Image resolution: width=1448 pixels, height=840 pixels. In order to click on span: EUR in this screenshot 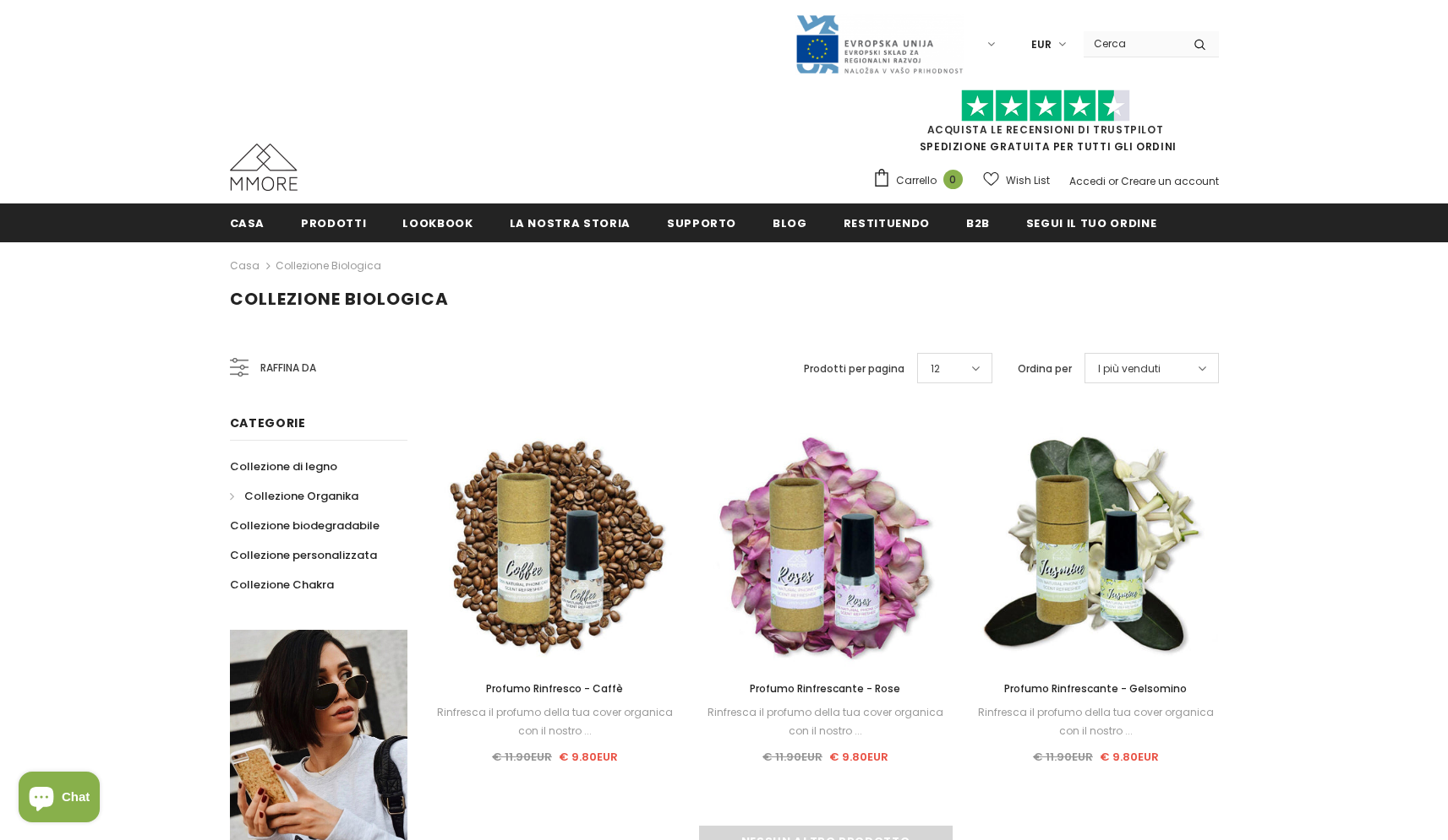, I will do `click(1041, 45)`.